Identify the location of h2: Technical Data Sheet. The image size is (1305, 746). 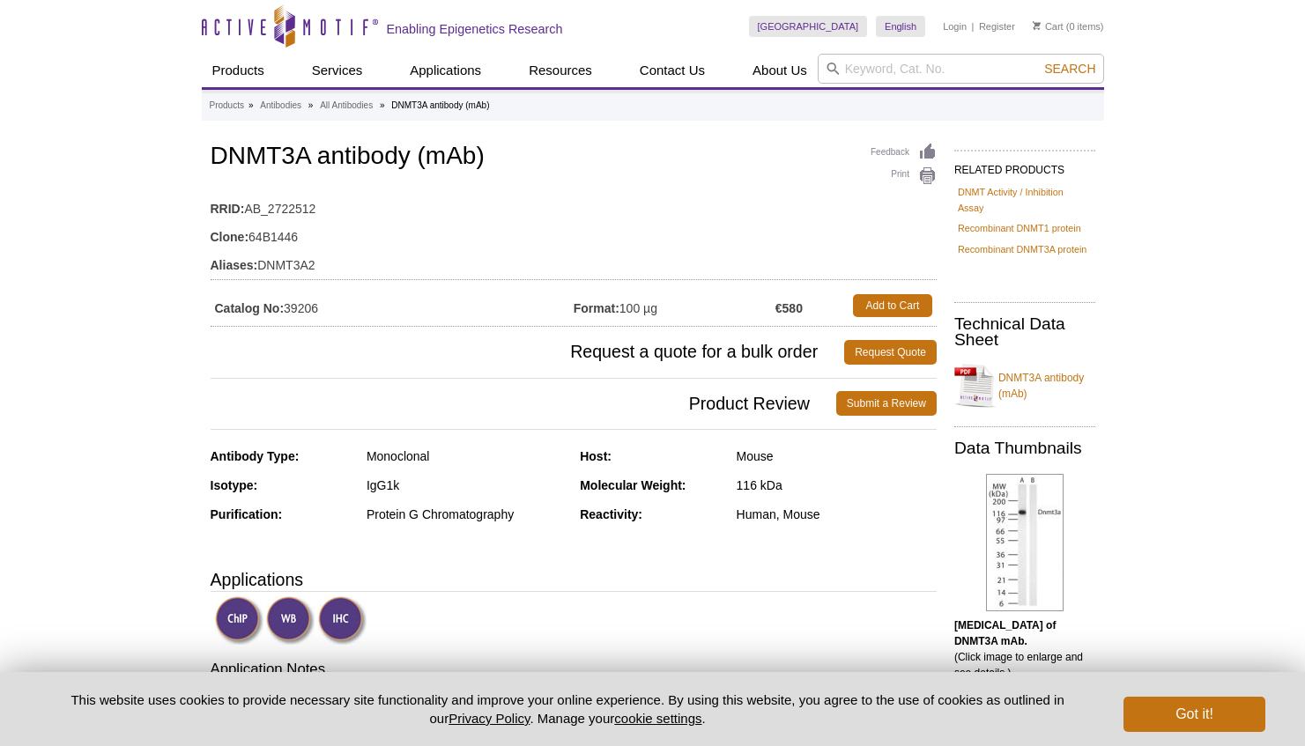
(1025, 332).